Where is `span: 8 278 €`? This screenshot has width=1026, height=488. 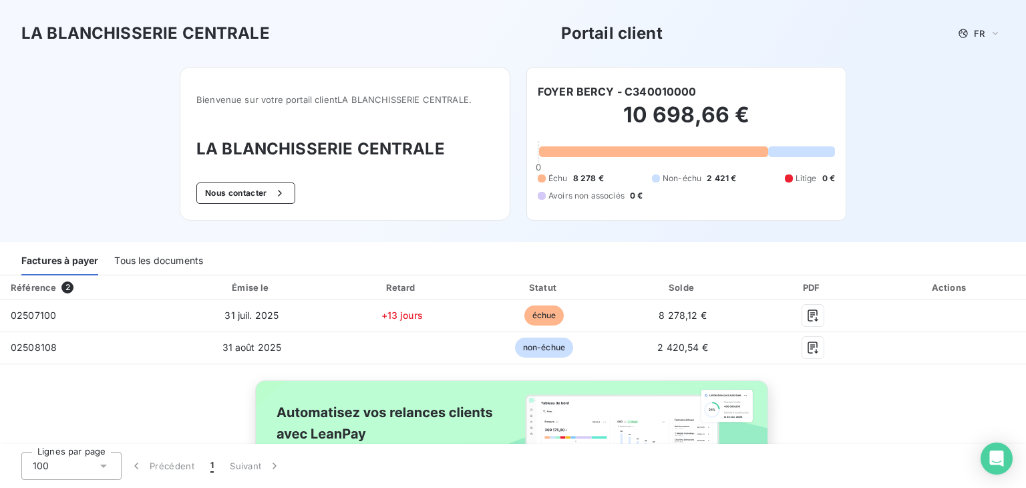 span: 8 278 € is located at coordinates (588, 178).